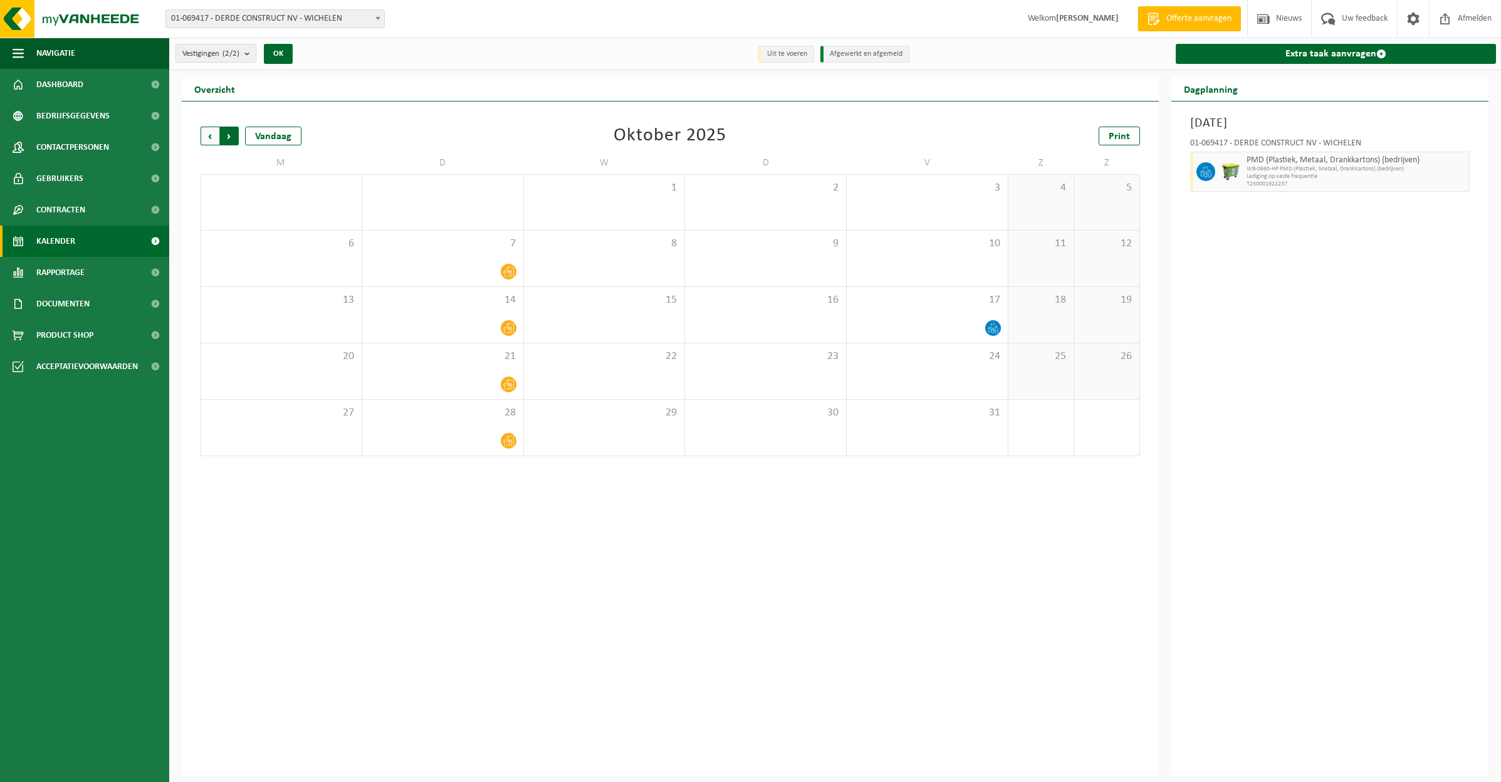 This screenshot has height=782, width=1501. Describe the element at coordinates (60, 179) in the screenshot. I see `span: Gebruikers` at that location.